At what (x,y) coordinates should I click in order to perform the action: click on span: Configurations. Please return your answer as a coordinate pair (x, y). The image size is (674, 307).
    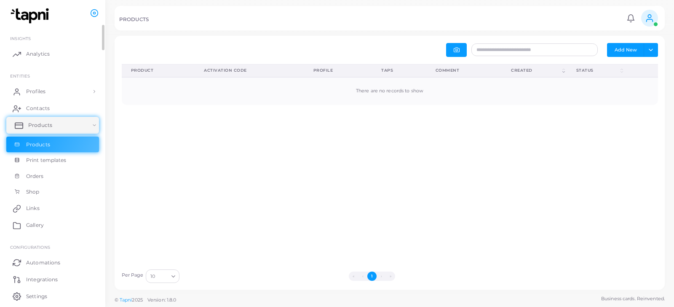
    Looking at the image, I should click on (30, 247).